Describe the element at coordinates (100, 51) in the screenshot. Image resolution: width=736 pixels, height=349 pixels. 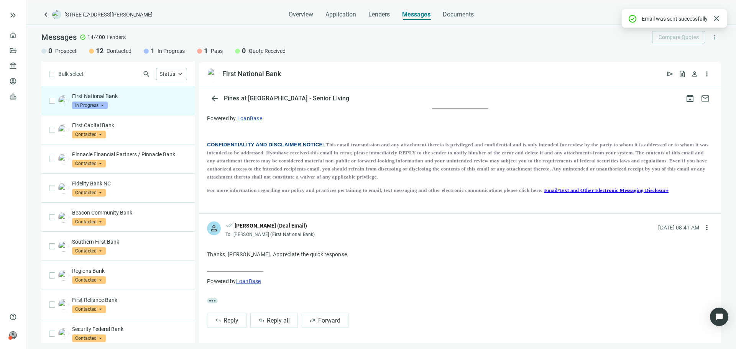
I see `span: 12` at that location.